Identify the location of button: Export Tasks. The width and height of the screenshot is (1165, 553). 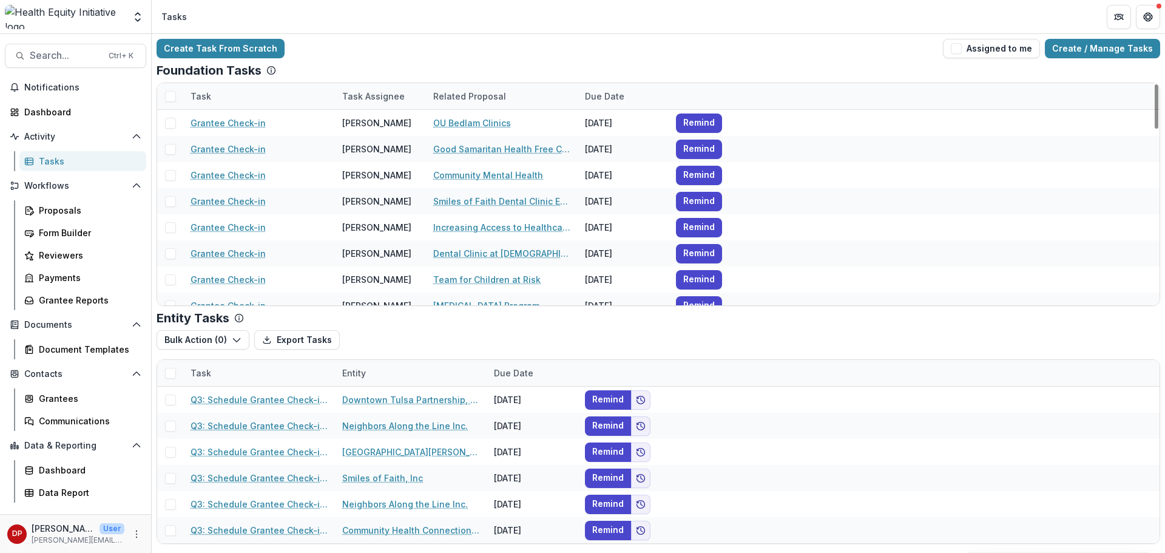
(297, 340).